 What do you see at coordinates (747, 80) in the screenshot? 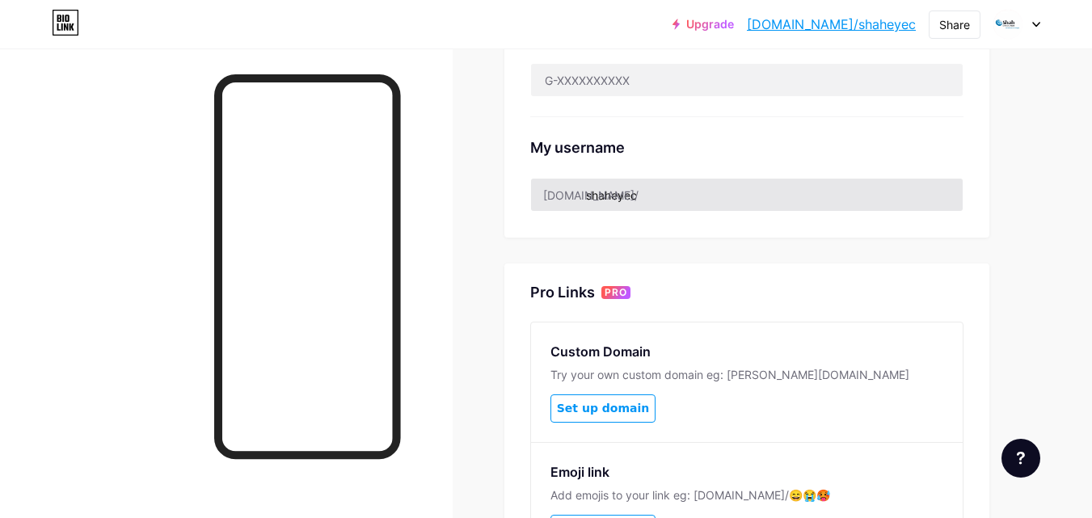
I see `input: G-XXXXXXXXXX` at bounding box center [747, 80].